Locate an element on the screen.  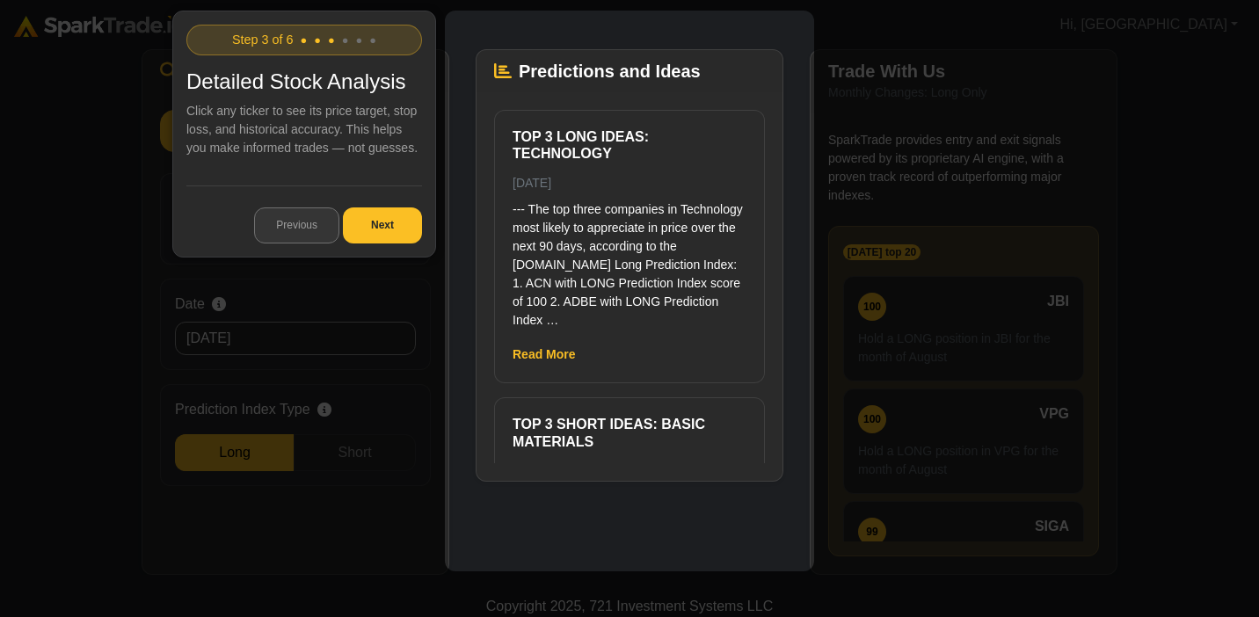
h4: Detailed Stock Analysis is located at coordinates (304, 82).